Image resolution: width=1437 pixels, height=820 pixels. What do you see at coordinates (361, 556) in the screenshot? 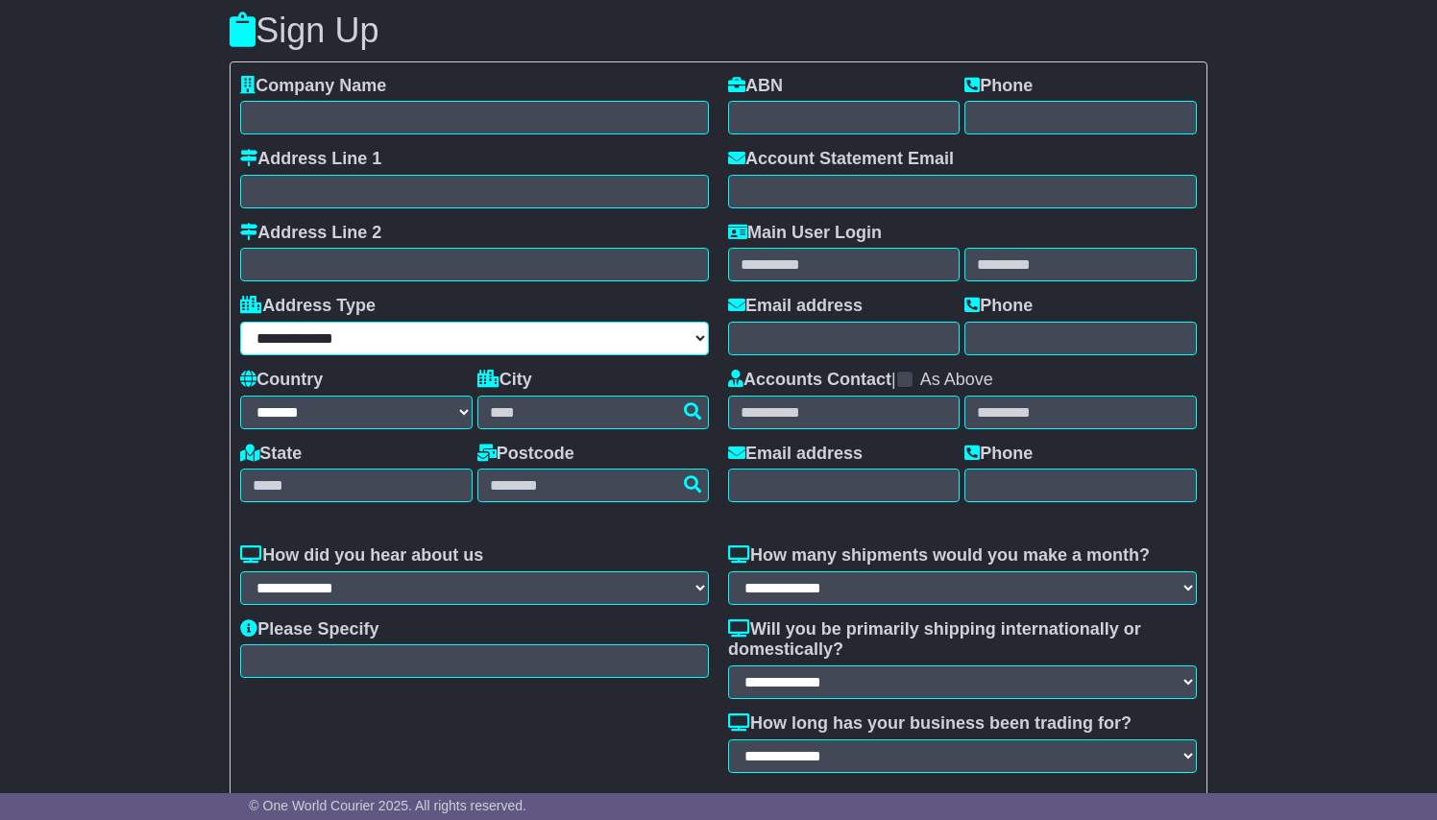
I see `label: How did you hear about us` at bounding box center [361, 556].